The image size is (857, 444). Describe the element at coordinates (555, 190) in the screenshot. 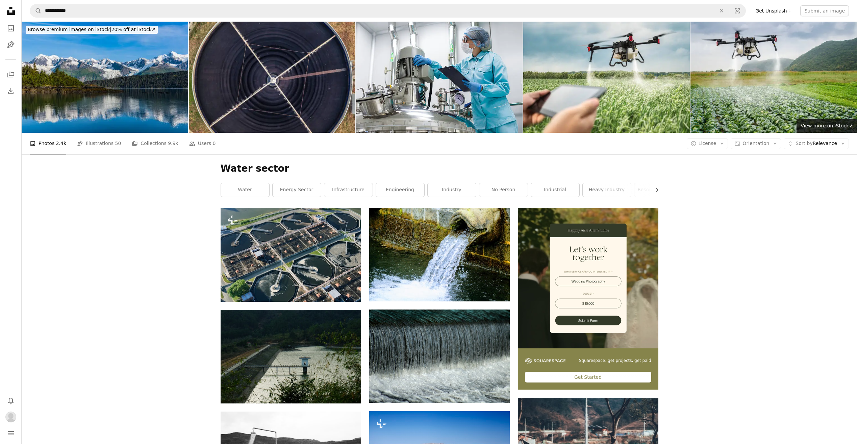

I see `a: industrial` at that location.